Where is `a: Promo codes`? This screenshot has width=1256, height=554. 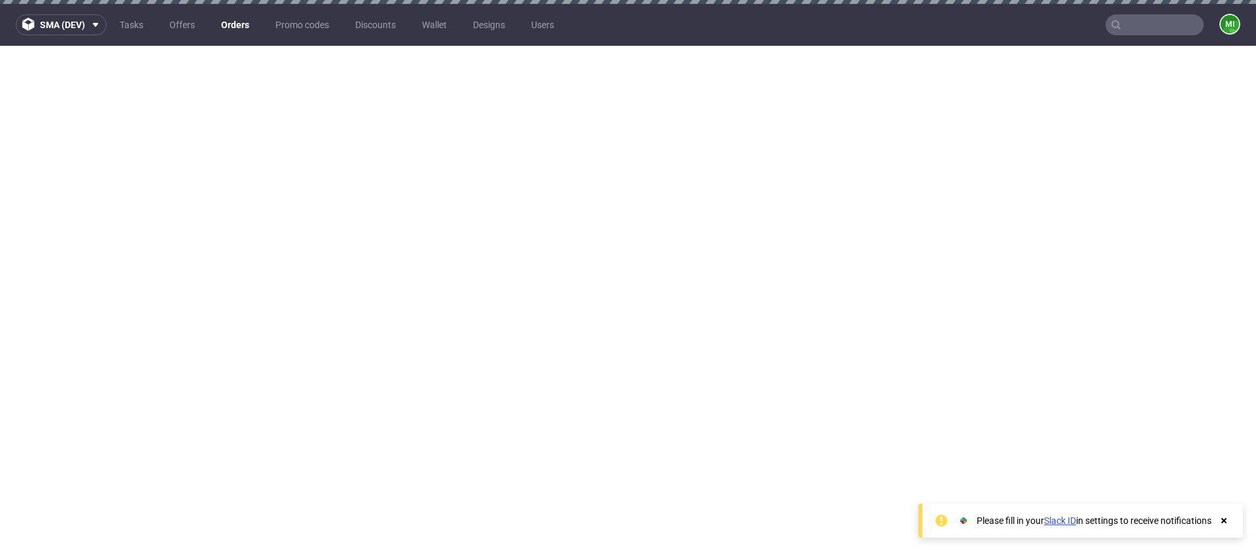 a: Promo codes is located at coordinates (302, 25).